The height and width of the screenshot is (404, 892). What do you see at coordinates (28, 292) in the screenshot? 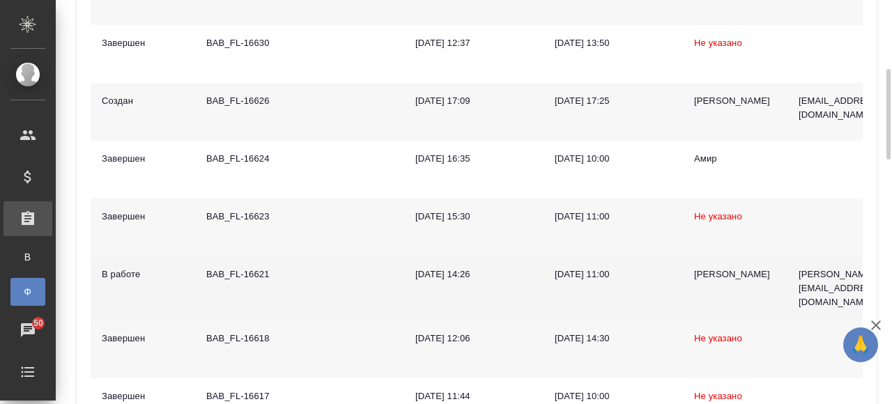
I see `span: Ф` at bounding box center [28, 292].